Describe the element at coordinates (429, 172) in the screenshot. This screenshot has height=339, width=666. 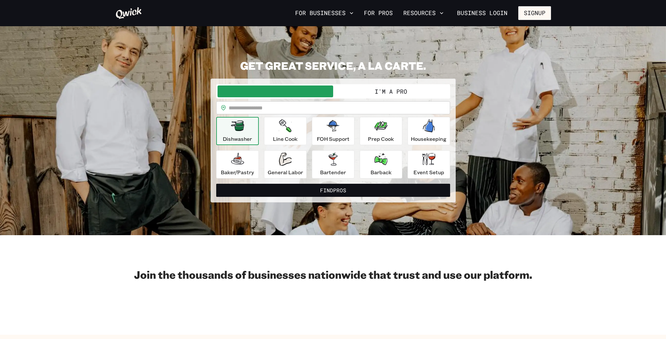
I see `p: Event Setup` at that location.